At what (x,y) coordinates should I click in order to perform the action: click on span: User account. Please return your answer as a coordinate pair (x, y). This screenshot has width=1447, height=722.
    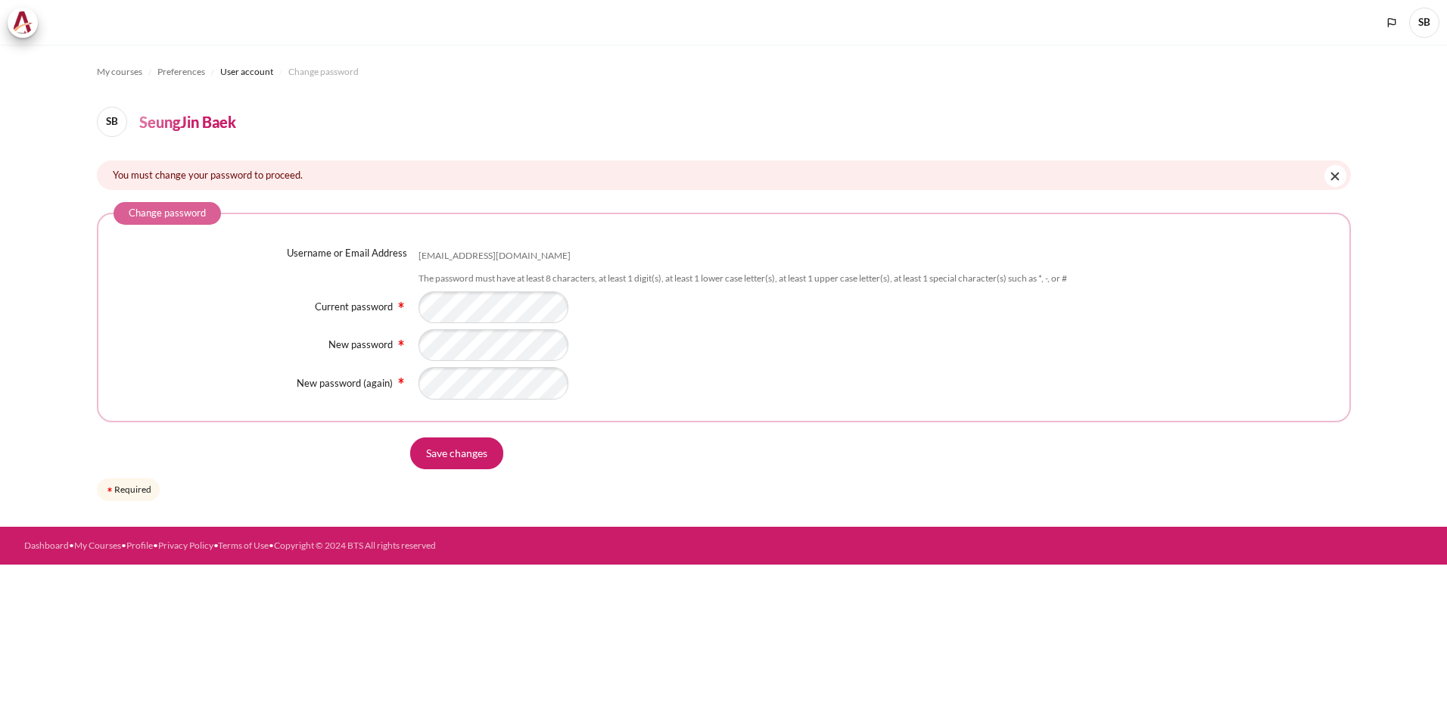
    Looking at the image, I should click on (247, 72).